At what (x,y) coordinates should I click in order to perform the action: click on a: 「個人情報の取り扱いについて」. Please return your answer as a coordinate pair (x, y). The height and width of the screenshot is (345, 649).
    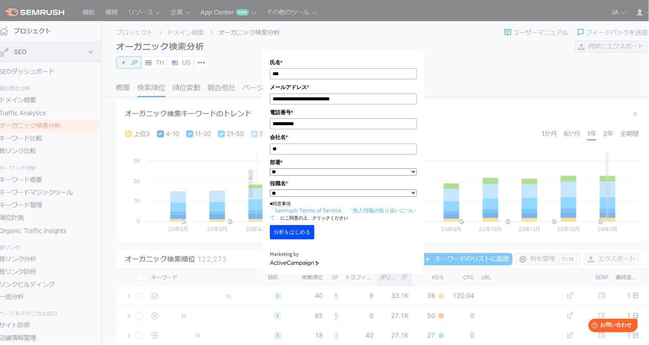
    Looking at the image, I should click on (343, 214).